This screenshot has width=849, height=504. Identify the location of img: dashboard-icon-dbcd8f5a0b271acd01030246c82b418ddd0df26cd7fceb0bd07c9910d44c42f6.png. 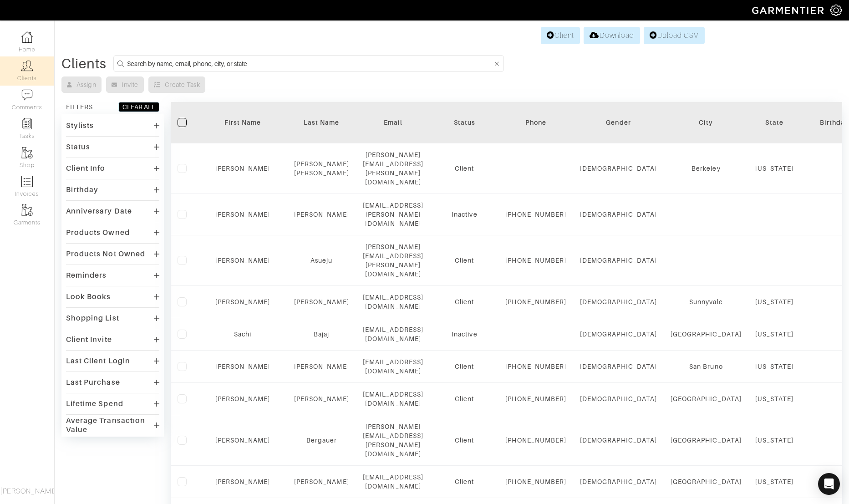
(27, 37).